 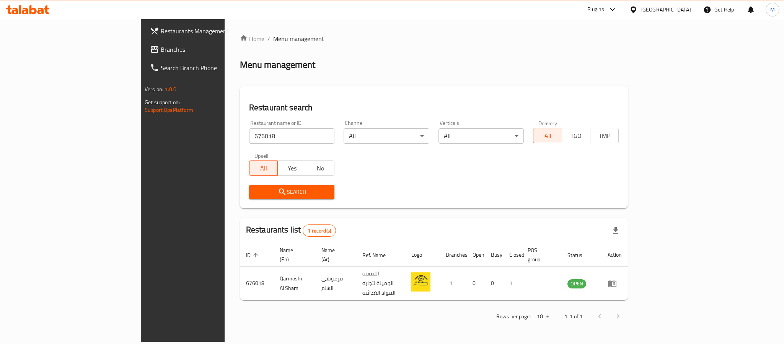 I want to click on div: Total records count, so click(x=319, y=230).